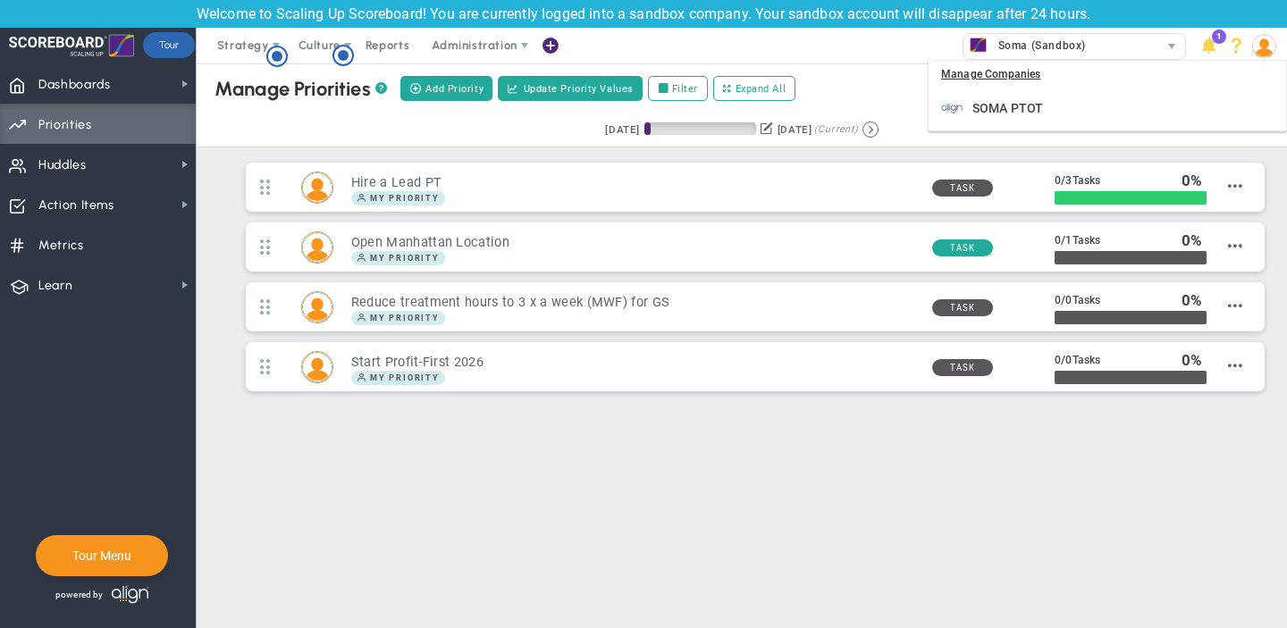 The image size is (1287, 628). I want to click on div: Manage Companies, so click(1107, 75).